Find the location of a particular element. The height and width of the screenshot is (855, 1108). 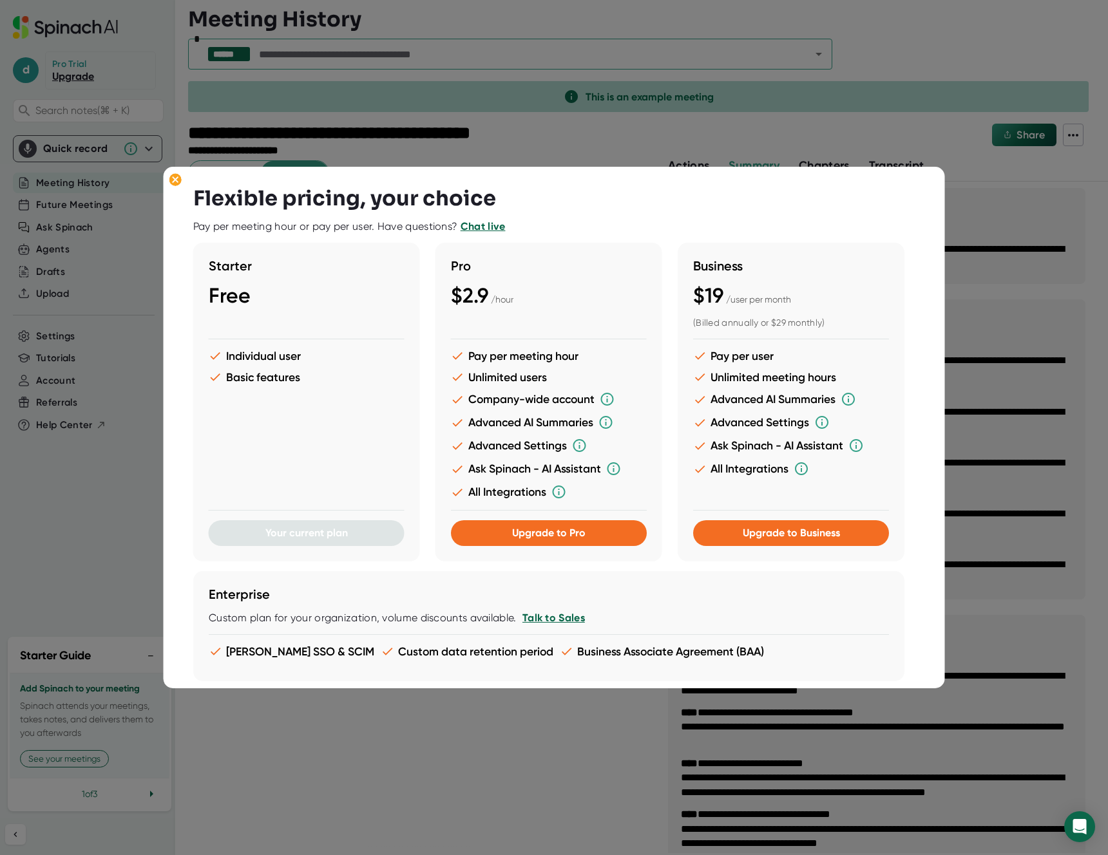

li: Pay per meeting hour is located at coordinates (549, 356).